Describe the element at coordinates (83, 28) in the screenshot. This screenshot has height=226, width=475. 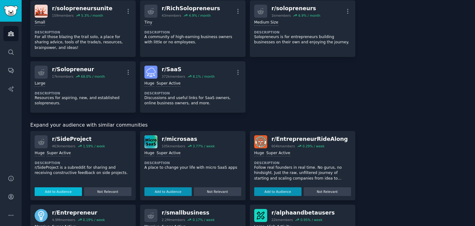
I see `a: solopreneursuniter/solopreneursunite159members5.3% / monthSmallDescriptionFor all those blazing t...` at that location.